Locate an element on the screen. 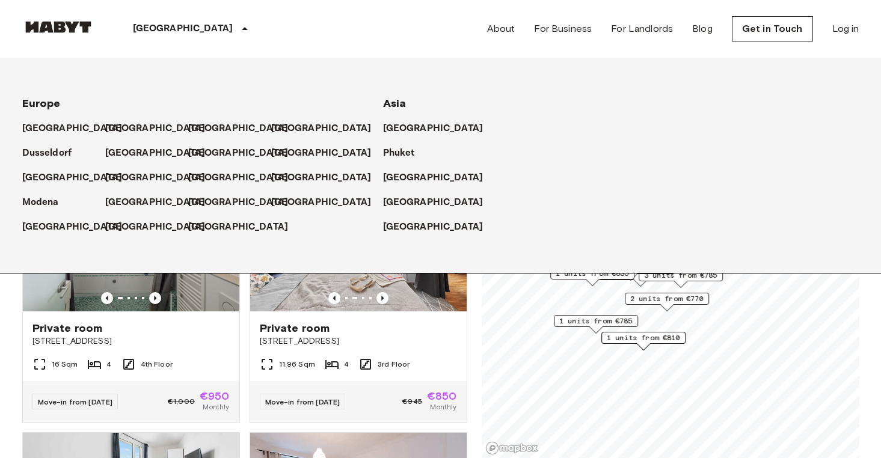 The height and width of the screenshot is (458, 881). a: Phuket is located at coordinates (405, 153).